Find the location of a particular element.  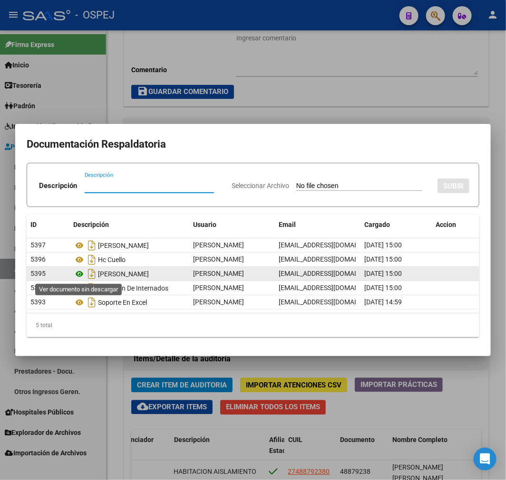

span: 5395 is located at coordinates (38, 274).